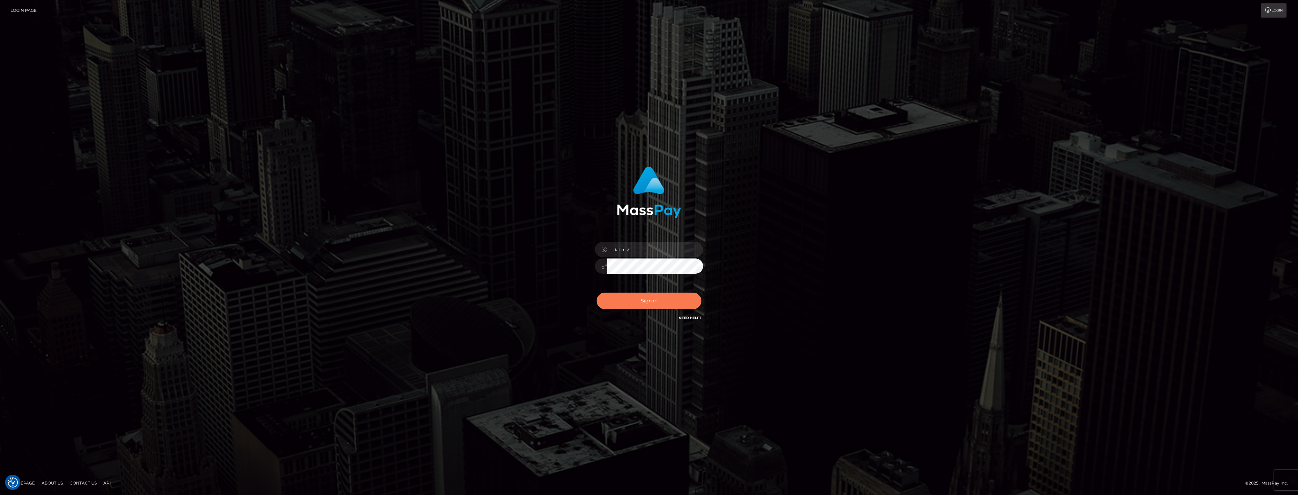 The image size is (1298, 495). I want to click on img: Revisit consent button, so click(13, 483).